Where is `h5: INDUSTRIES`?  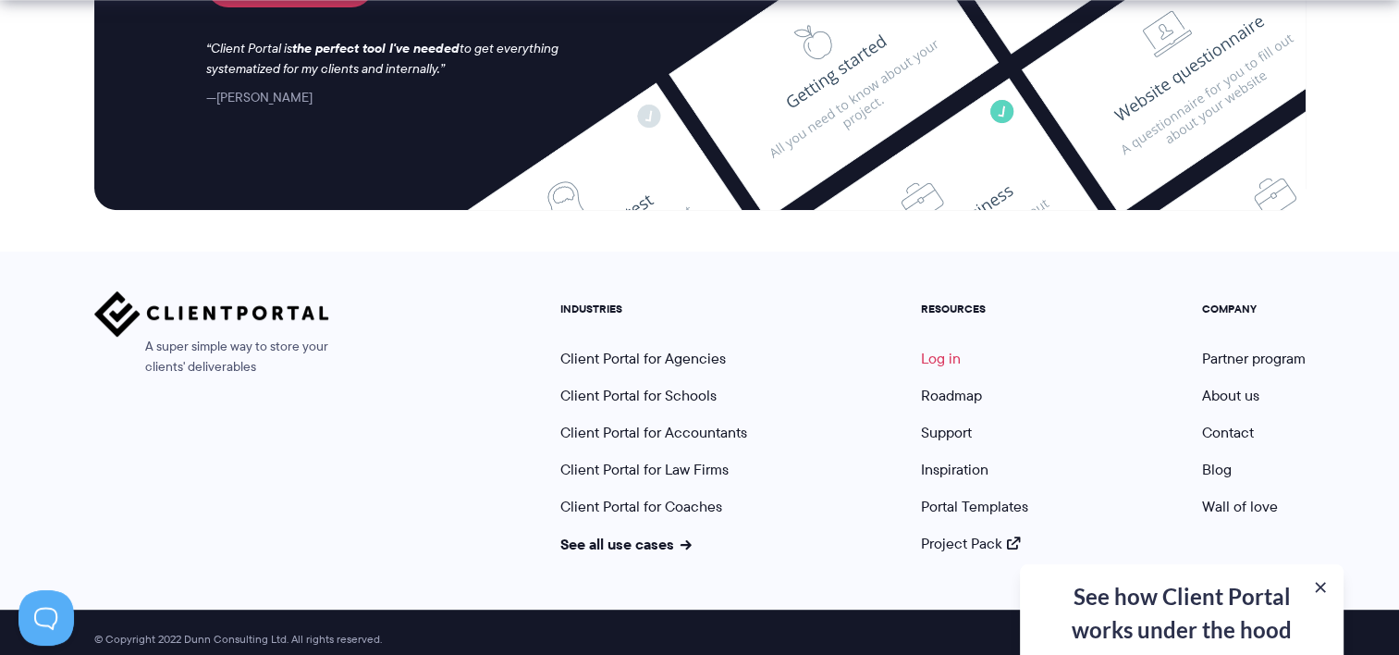
h5: INDUSTRIES is located at coordinates (654, 309).